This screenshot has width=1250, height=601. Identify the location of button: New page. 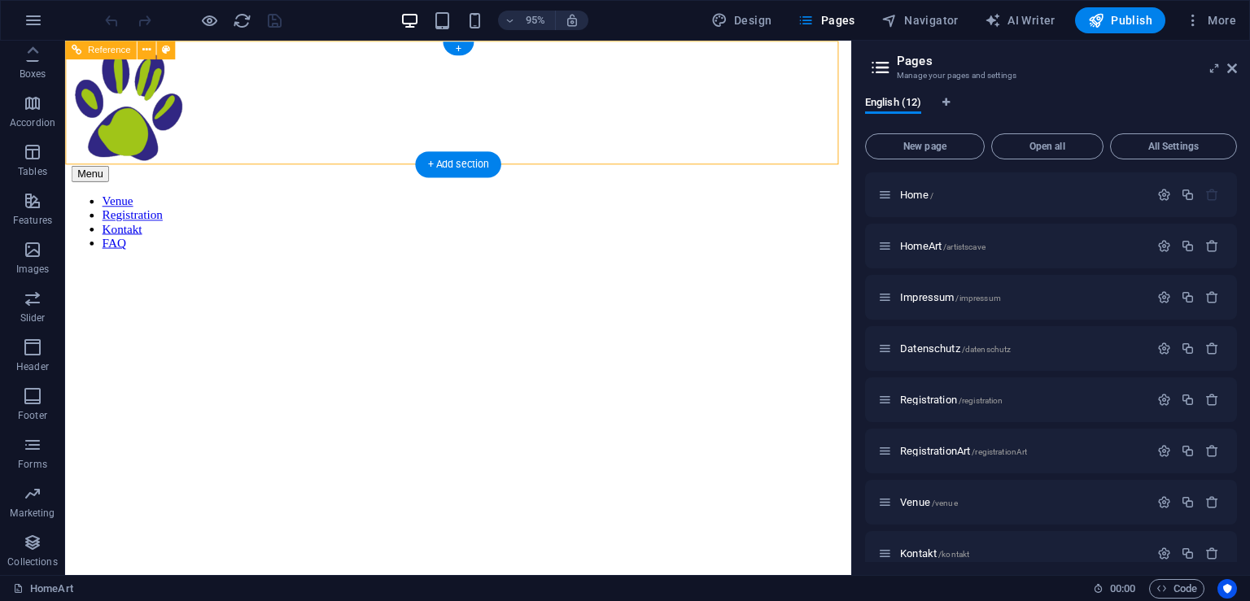
(924, 146).